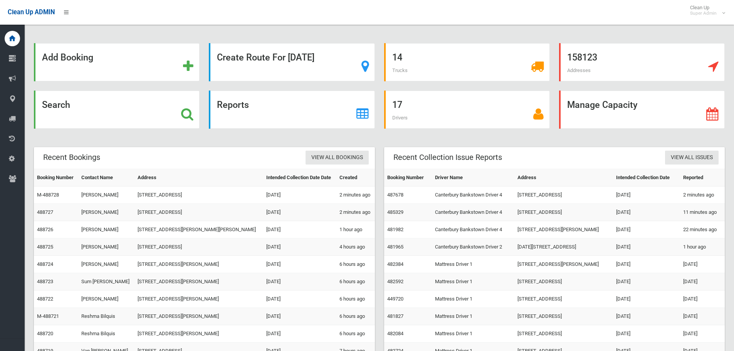  I want to click on a: Search, so click(117, 109).